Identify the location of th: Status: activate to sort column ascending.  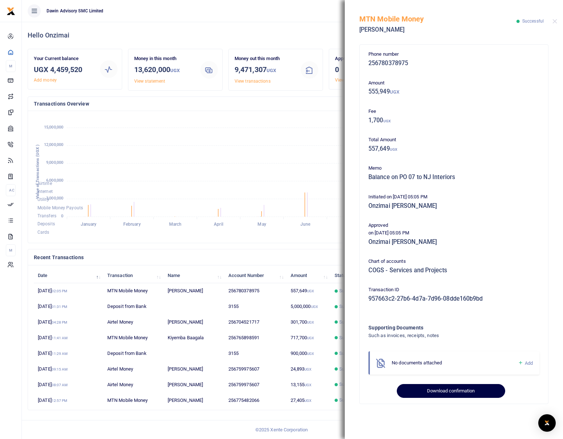
(351, 275).